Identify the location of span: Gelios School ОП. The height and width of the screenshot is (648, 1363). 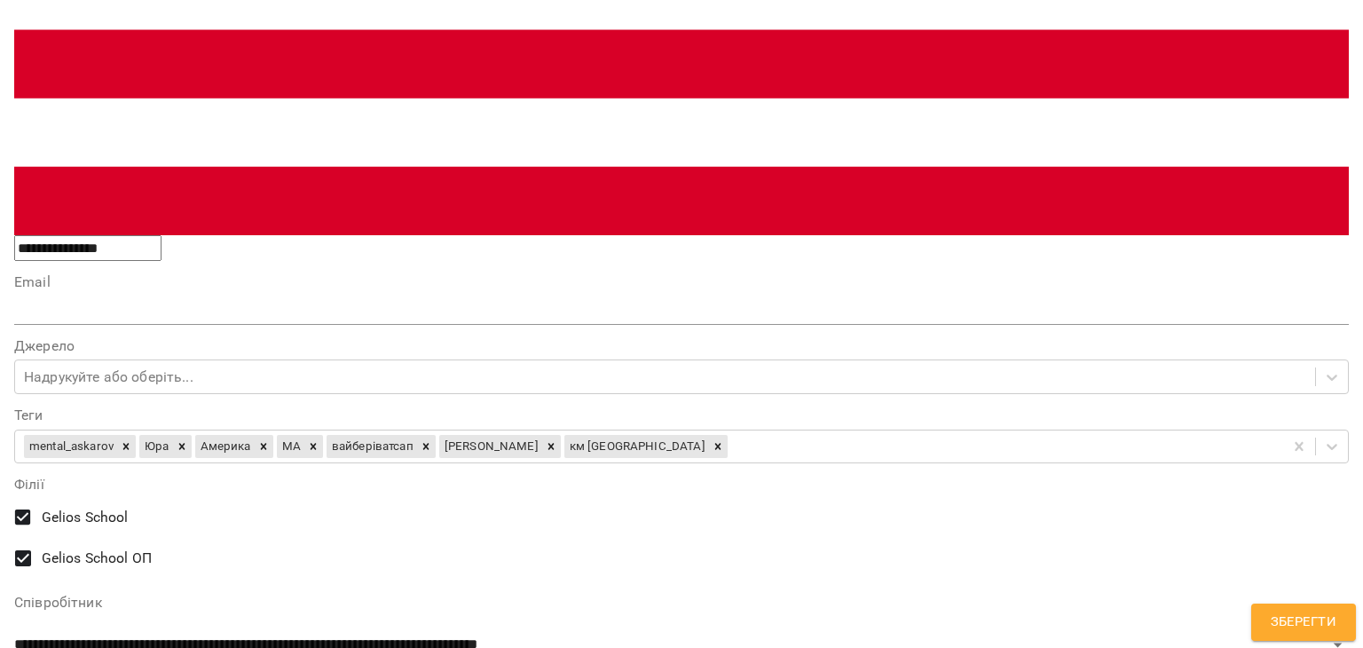
(97, 558).